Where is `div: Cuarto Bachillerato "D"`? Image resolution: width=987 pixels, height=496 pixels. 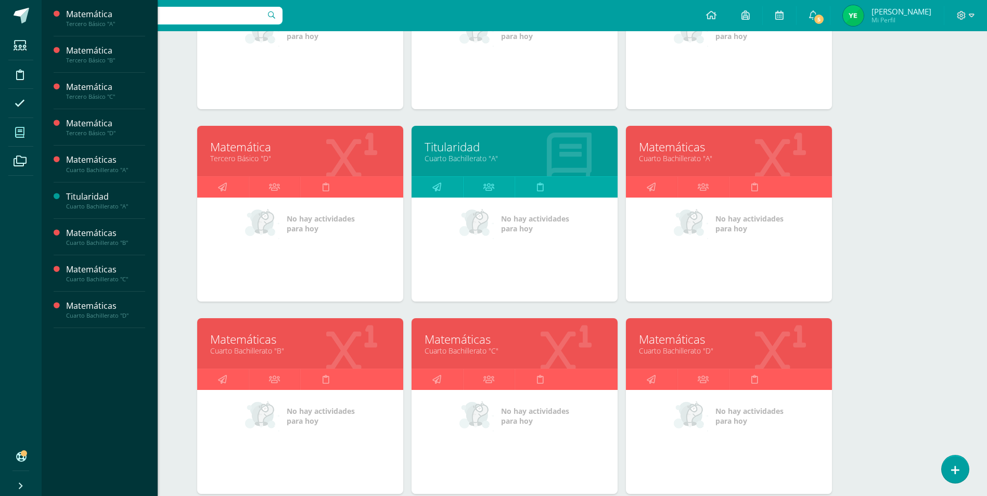 div: Cuarto Bachillerato "D" is located at coordinates (106, 316).